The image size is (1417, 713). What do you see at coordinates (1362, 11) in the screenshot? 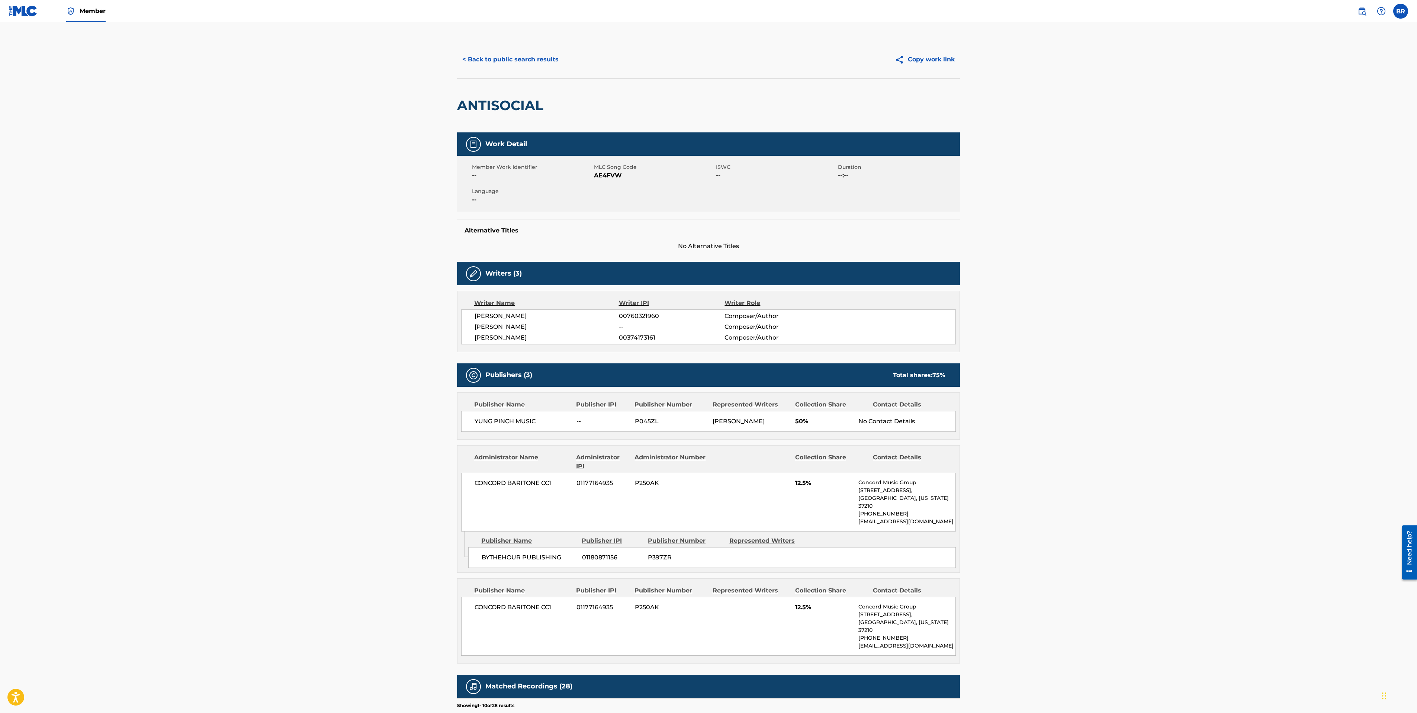
I see `img: search` at bounding box center [1362, 11].